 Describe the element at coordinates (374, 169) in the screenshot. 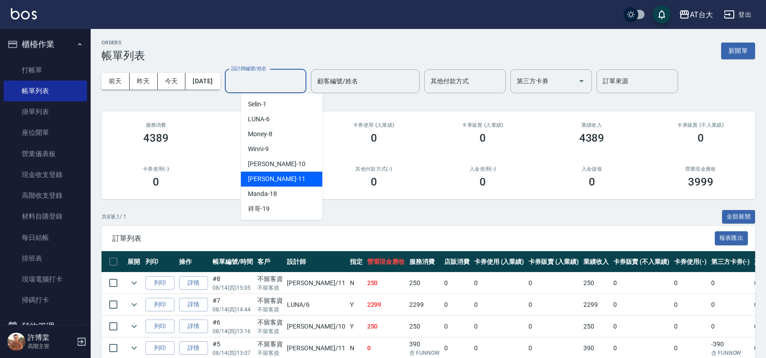

I see `h2: 其他付款方式(-)` at that location.